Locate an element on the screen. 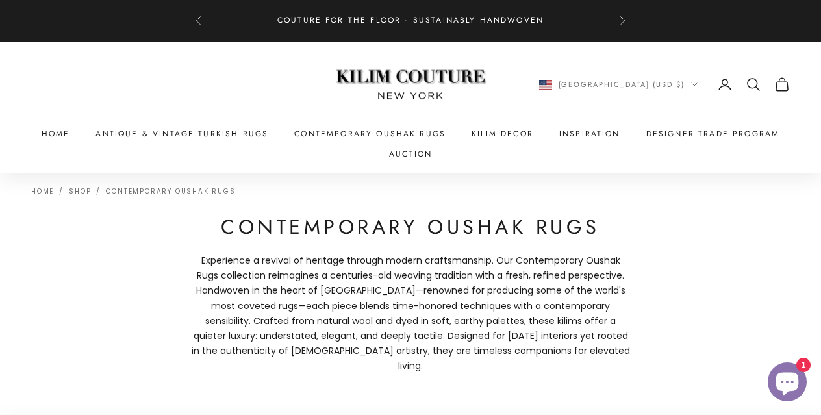 This screenshot has height=415, width=821. h1: Contemporary Oushak Rugs is located at coordinates (410, 227).